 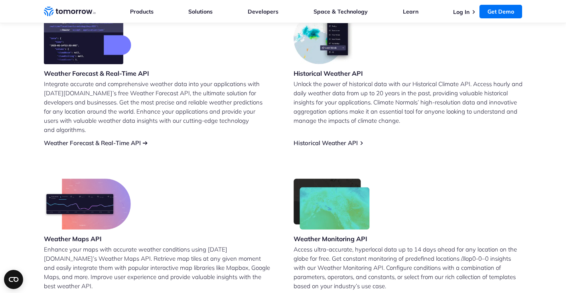 I want to click on a: Historical Weather API, so click(x=326, y=143).